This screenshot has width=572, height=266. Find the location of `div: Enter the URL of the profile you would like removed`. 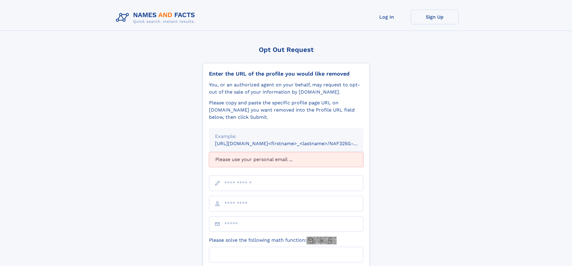

div: Enter the URL of the profile you would like removed is located at coordinates (286, 74).